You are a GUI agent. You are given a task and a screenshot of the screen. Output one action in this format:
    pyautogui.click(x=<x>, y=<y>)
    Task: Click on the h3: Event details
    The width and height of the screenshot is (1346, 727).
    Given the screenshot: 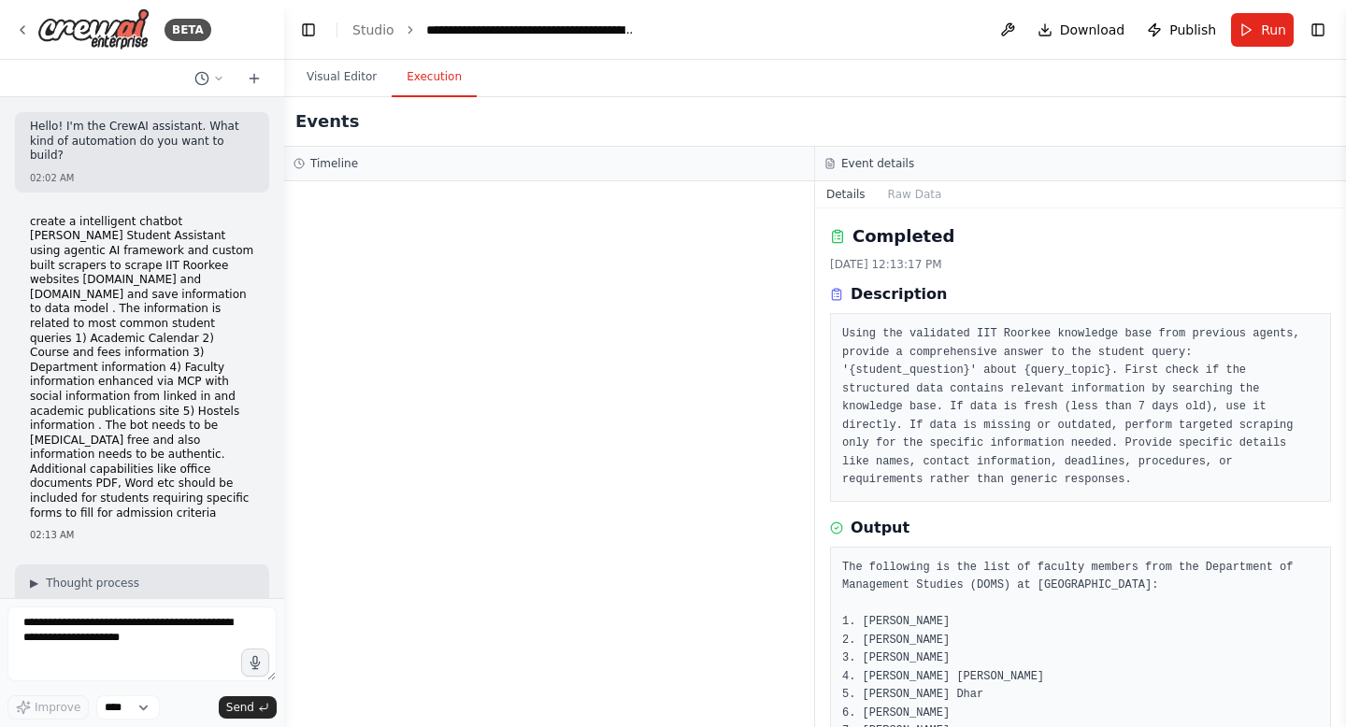 What is the action you would take?
    pyautogui.click(x=878, y=164)
    